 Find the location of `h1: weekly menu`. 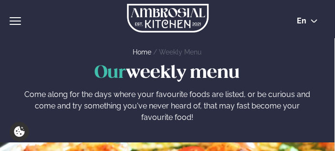

h1: weekly menu is located at coordinates (167, 73).